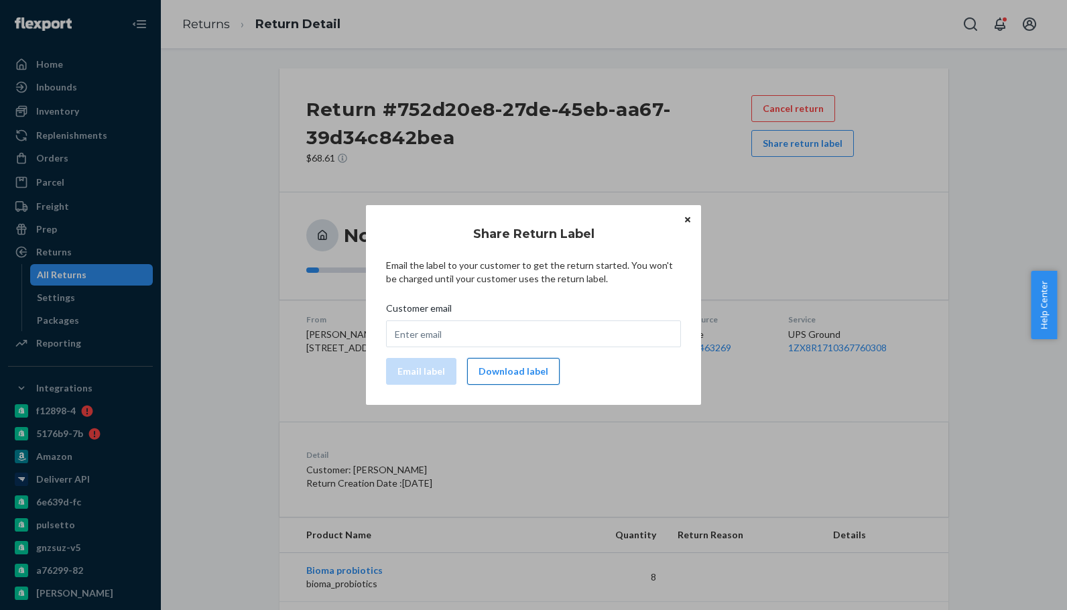  Describe the element at coordinates (513, 371) in the screenshot. I see `button: Download label` at that location.